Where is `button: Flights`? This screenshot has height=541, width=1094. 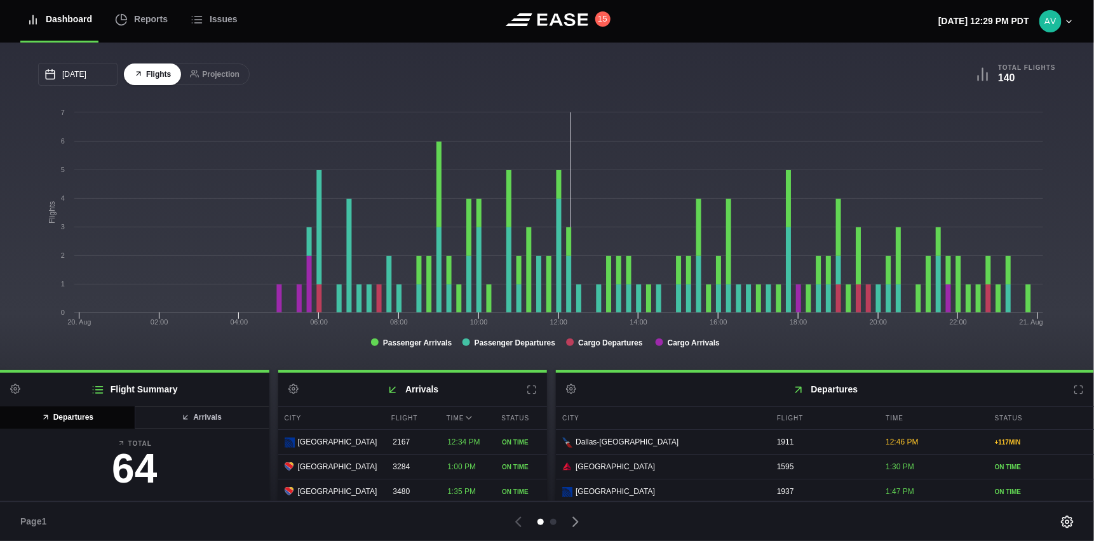
button: Flights is located at coordinates (152, 74).